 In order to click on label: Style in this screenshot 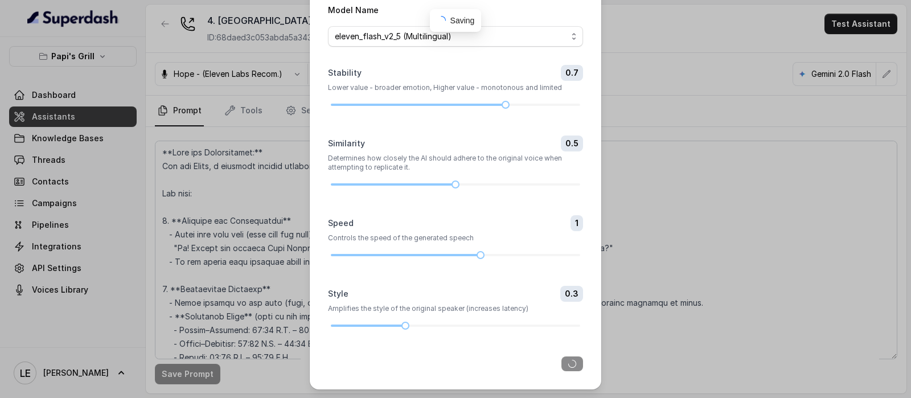, I will do `click(338, 294)`.